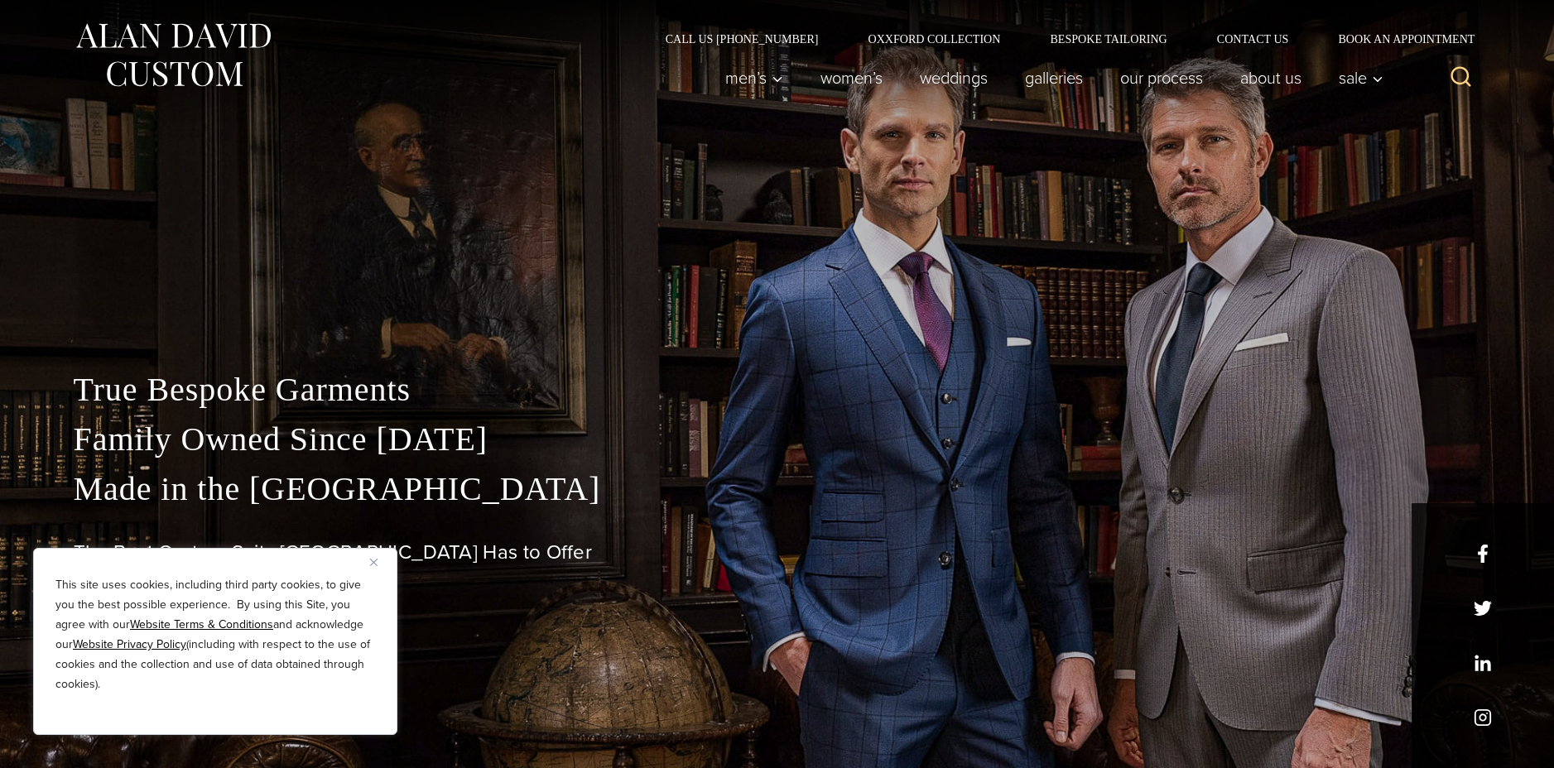 This screenshot has width=1554, height=768. What do you see at coordinates (851, 78) in the screenshot?
I see `a: Women’s` at bounding box center [851, 78].